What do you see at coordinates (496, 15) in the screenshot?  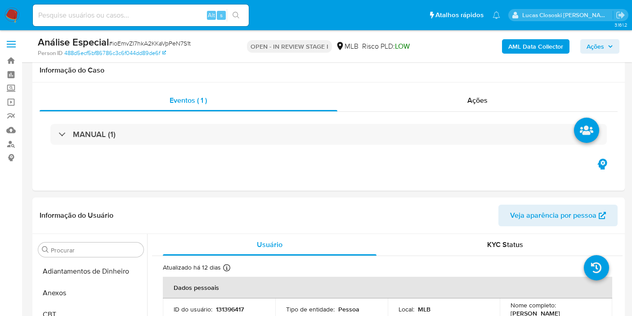 I see `a: Notificações` at bounding box center [496, 15].